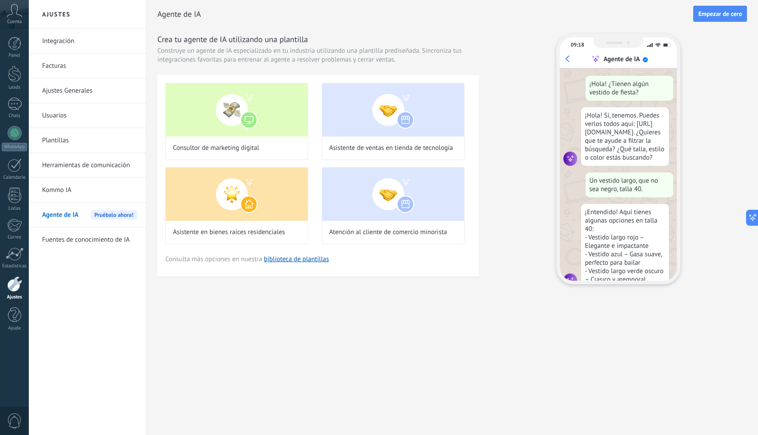 Image resolution: width=758 pixels, height=435 pixels. Describe the element at coordinates (90, 190) in the screenshot. I see `a: Kommo IA` at that location.